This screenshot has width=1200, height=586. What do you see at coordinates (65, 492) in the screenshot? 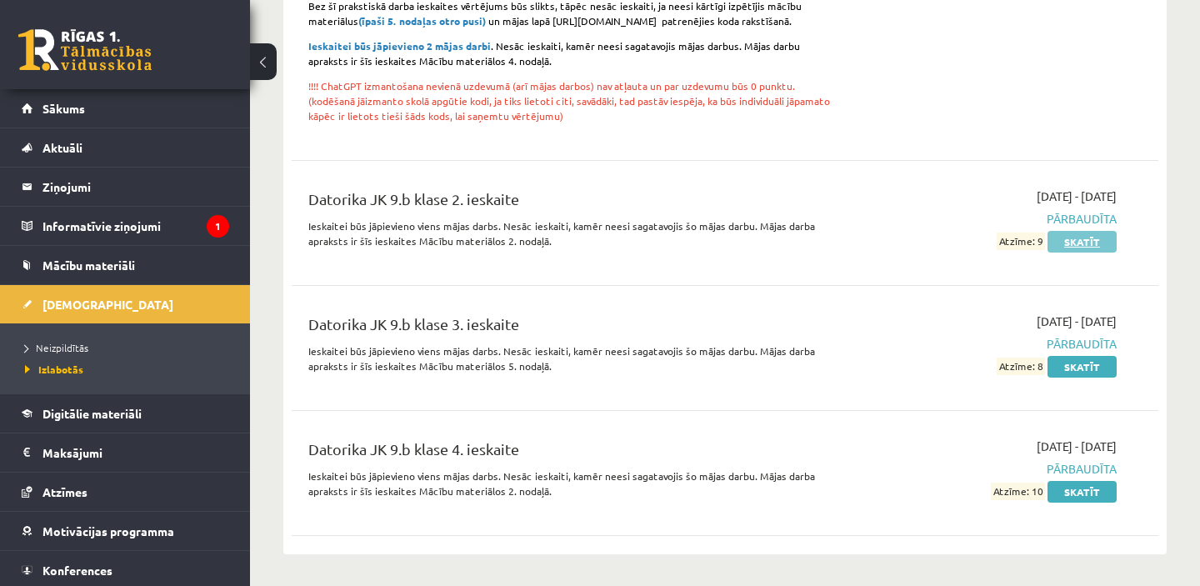
I see `span: Atzīmes` at bounding box center [65, 492].